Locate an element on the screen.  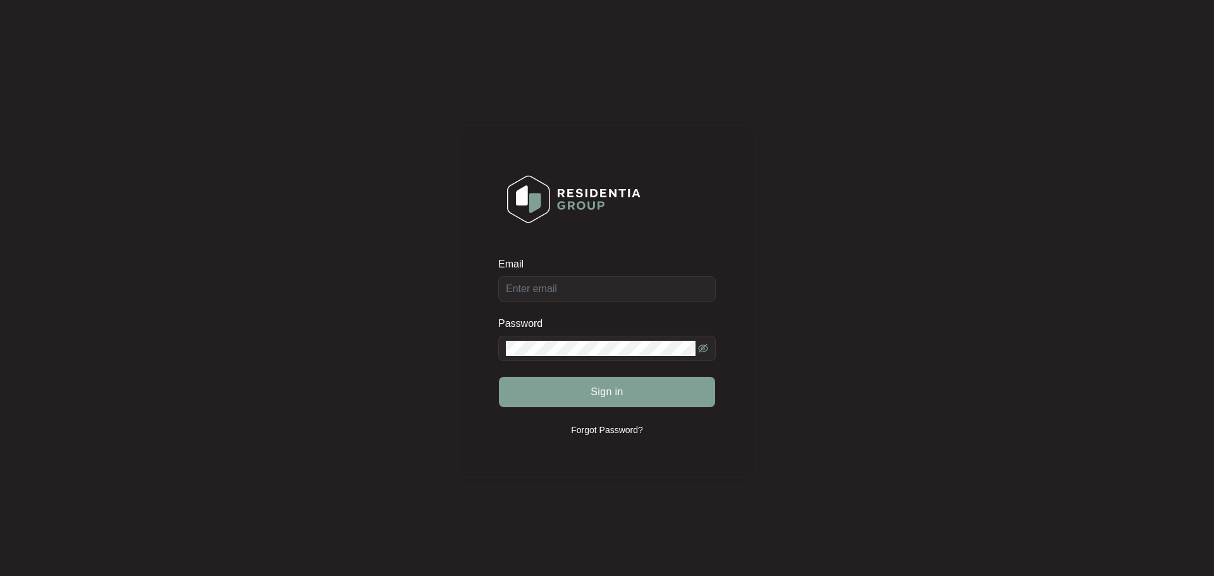
input: Password is located at coordinates (600, 348).